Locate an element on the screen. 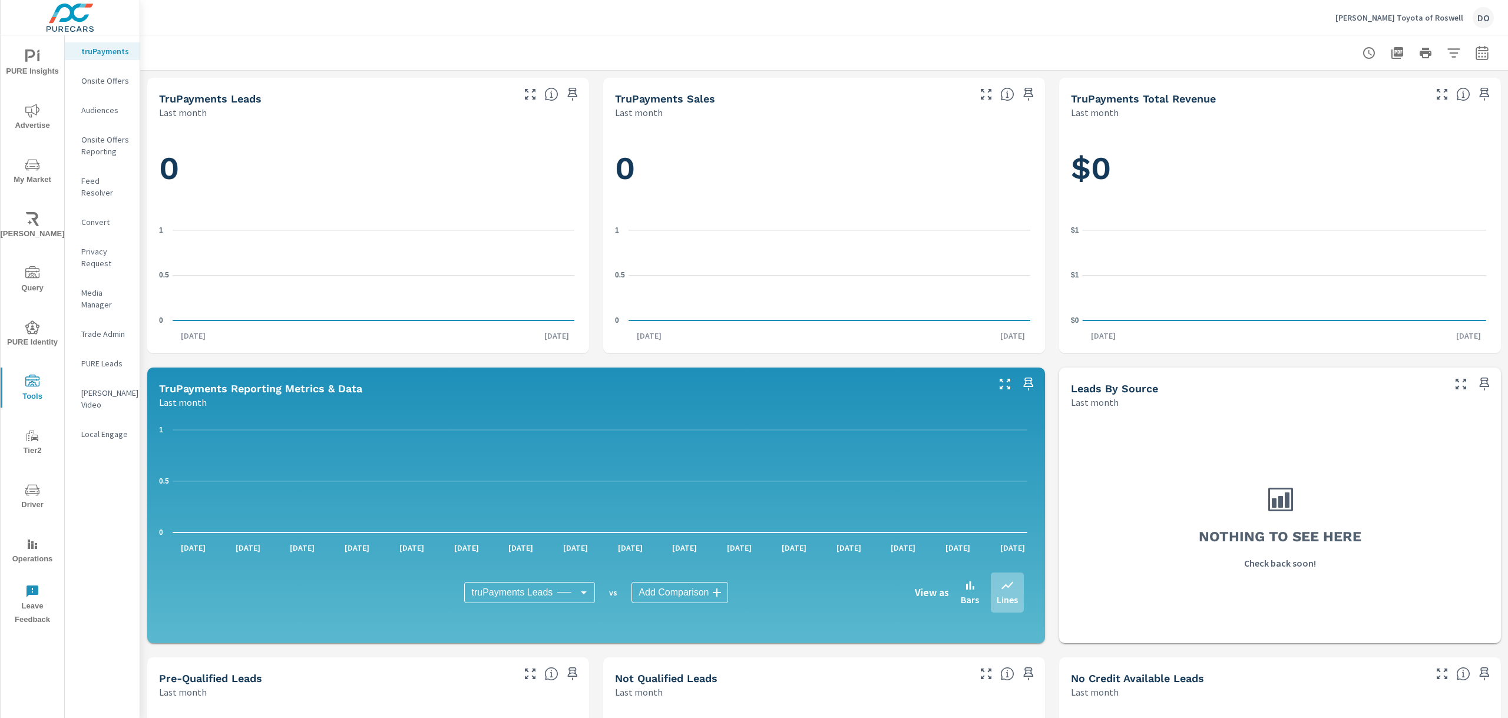  span: Number of sales matched to a truPayments lead. [Source: This data is sourced from the dealer's DM... is located at coordinates (1007, 94).